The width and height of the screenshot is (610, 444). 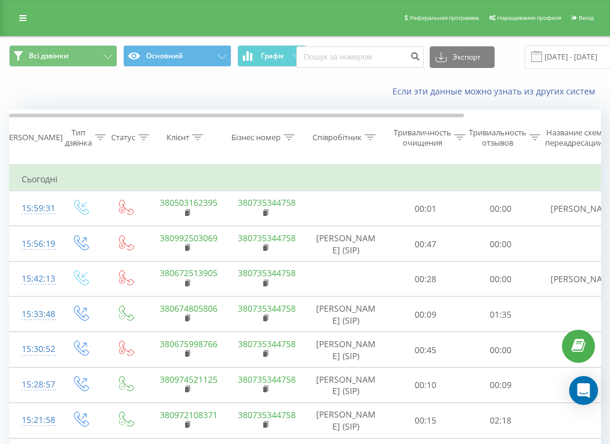 I want to click on font: Співробітник, so click(x=337, y=137).